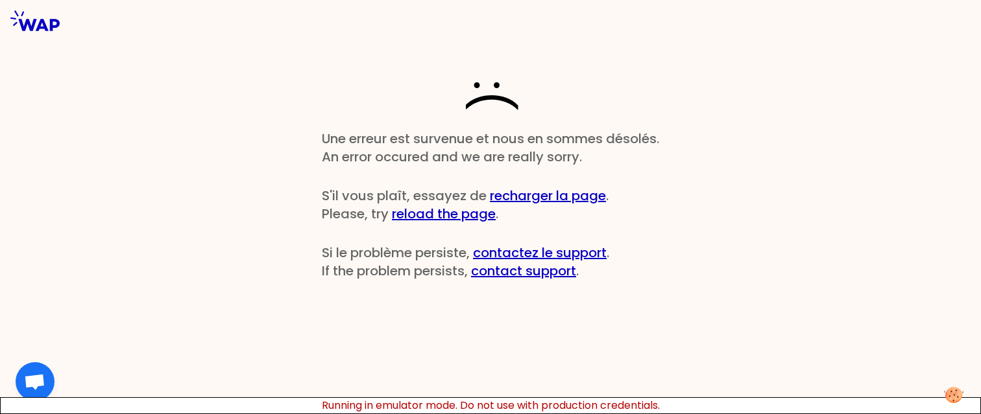 The height and width of the screenshot is (414, 981). I want to click on p: An error occured and we are really sorry., so click(490, 157).